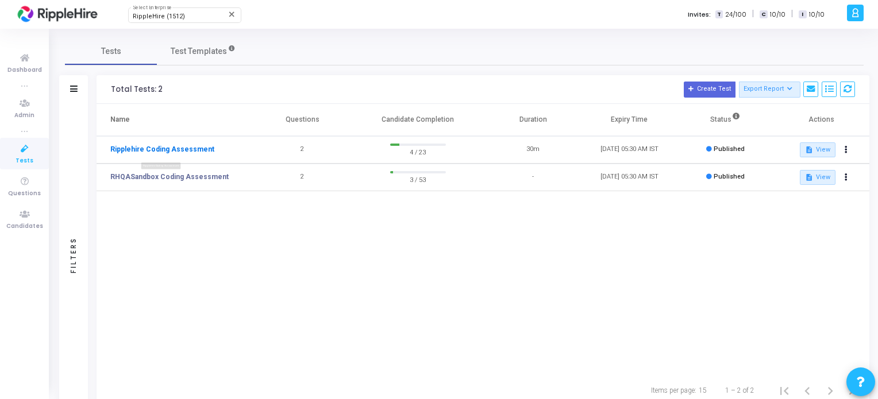 The image size is (878, 399). I want to click on span: I, so click(802, 14).